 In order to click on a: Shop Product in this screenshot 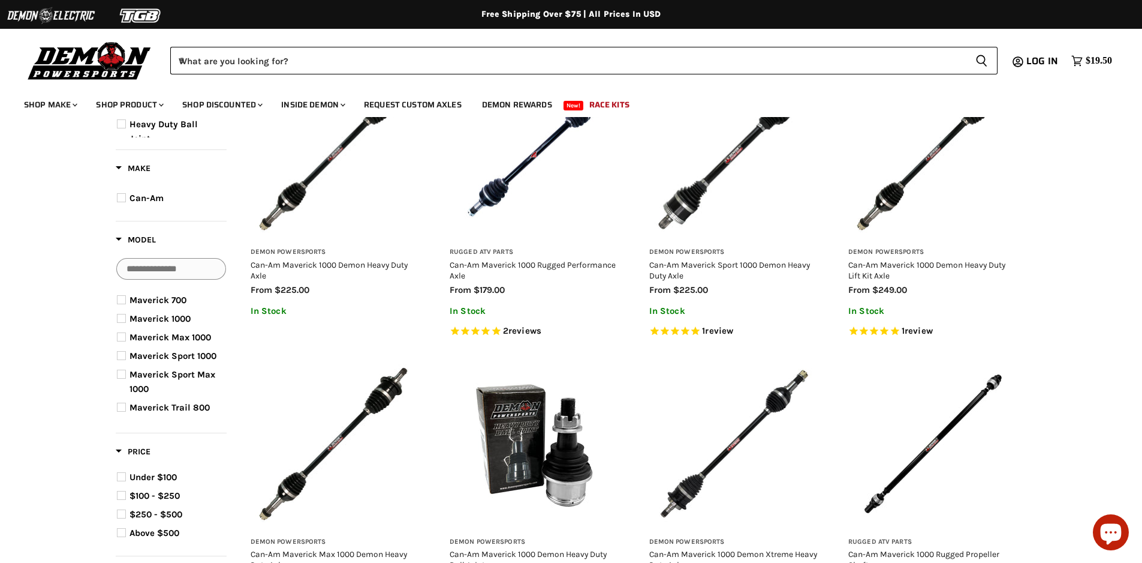, I will do `click(129, 104)`.